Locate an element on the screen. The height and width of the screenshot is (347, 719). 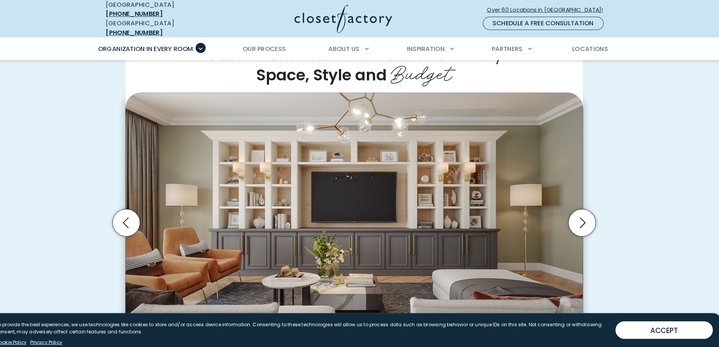
span: About Us is located at coordinates (349, 47).